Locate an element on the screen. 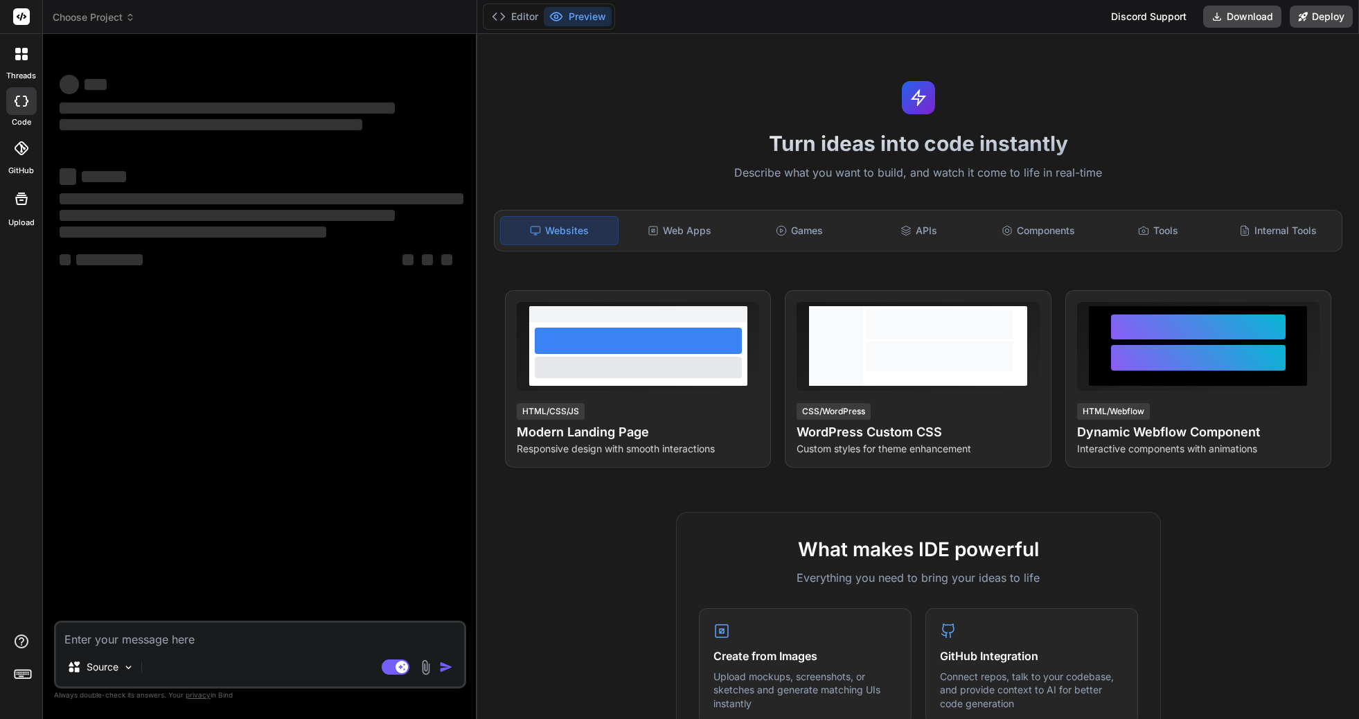 The image size is (1359, 719). img: icon is located at coordinates (446, 667).